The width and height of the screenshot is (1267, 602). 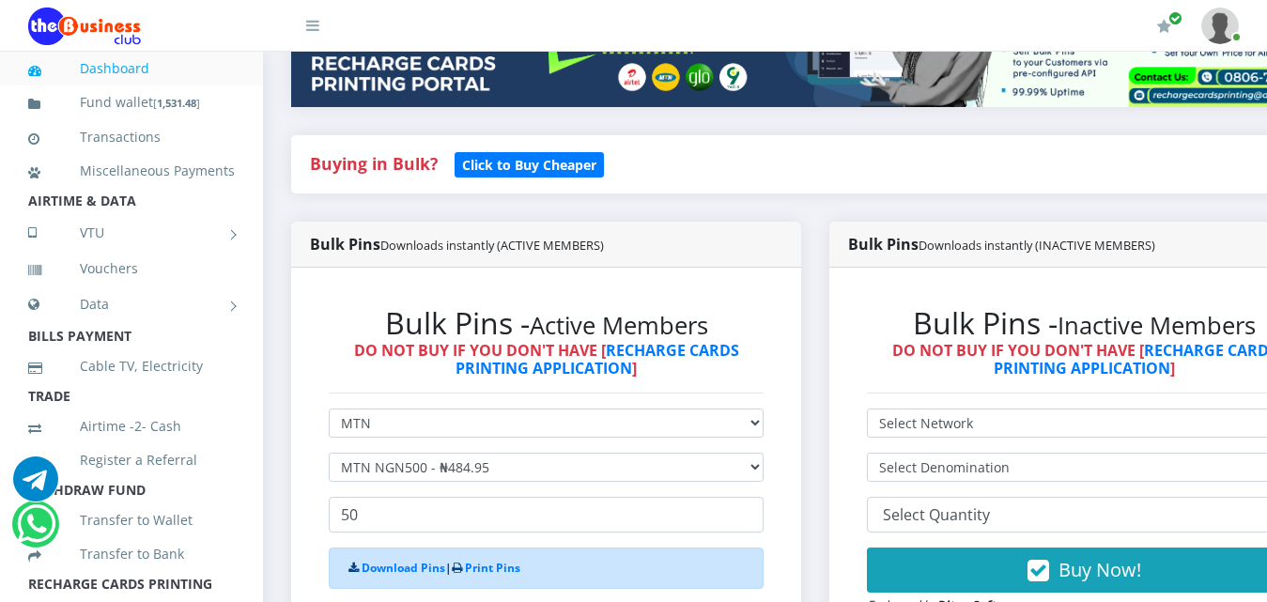 What do you see at coordinates (131, 69) in the screenshot?
I see `a: Dashboard` at bounding box center [131, 69].